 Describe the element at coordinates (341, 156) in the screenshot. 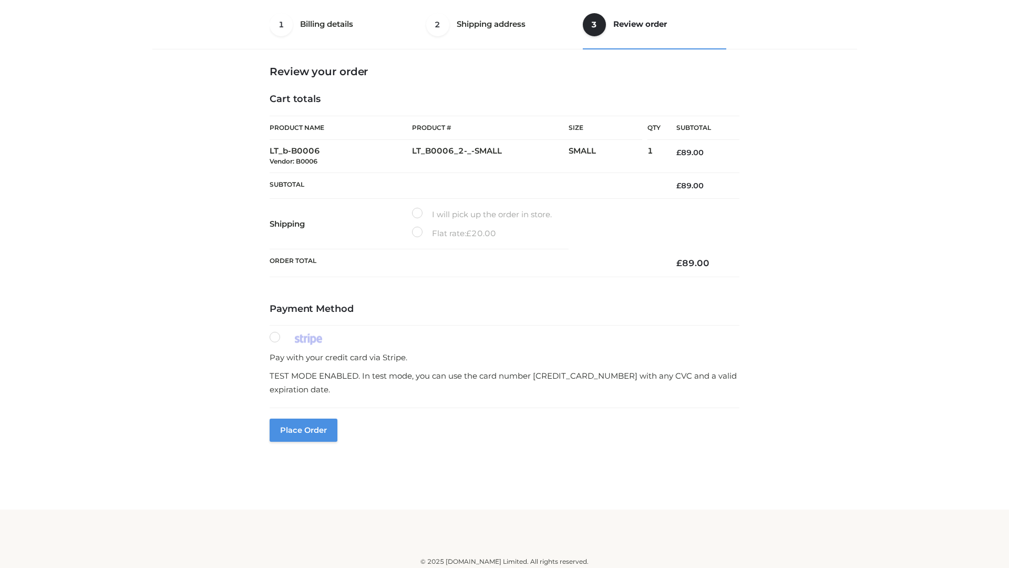

I see `td: LT_b-B0006` at that location.